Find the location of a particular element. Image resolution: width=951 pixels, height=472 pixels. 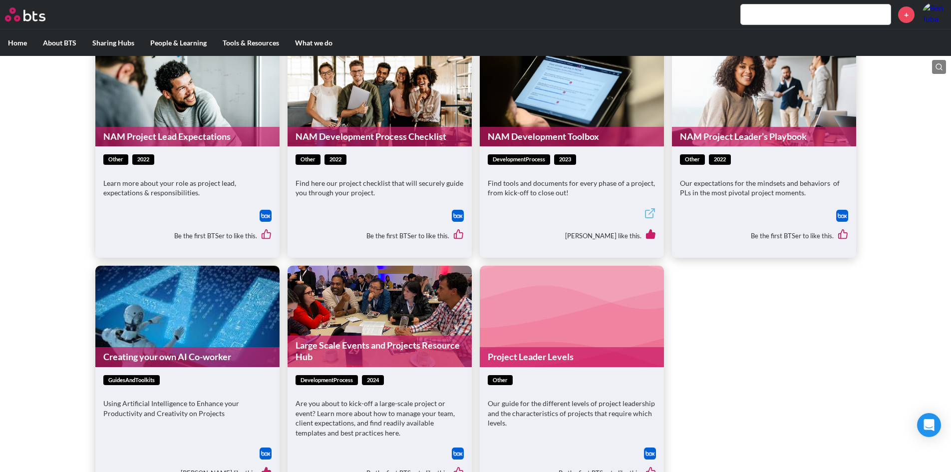

label: Tools & Resources is located at coordinates (251, 43).